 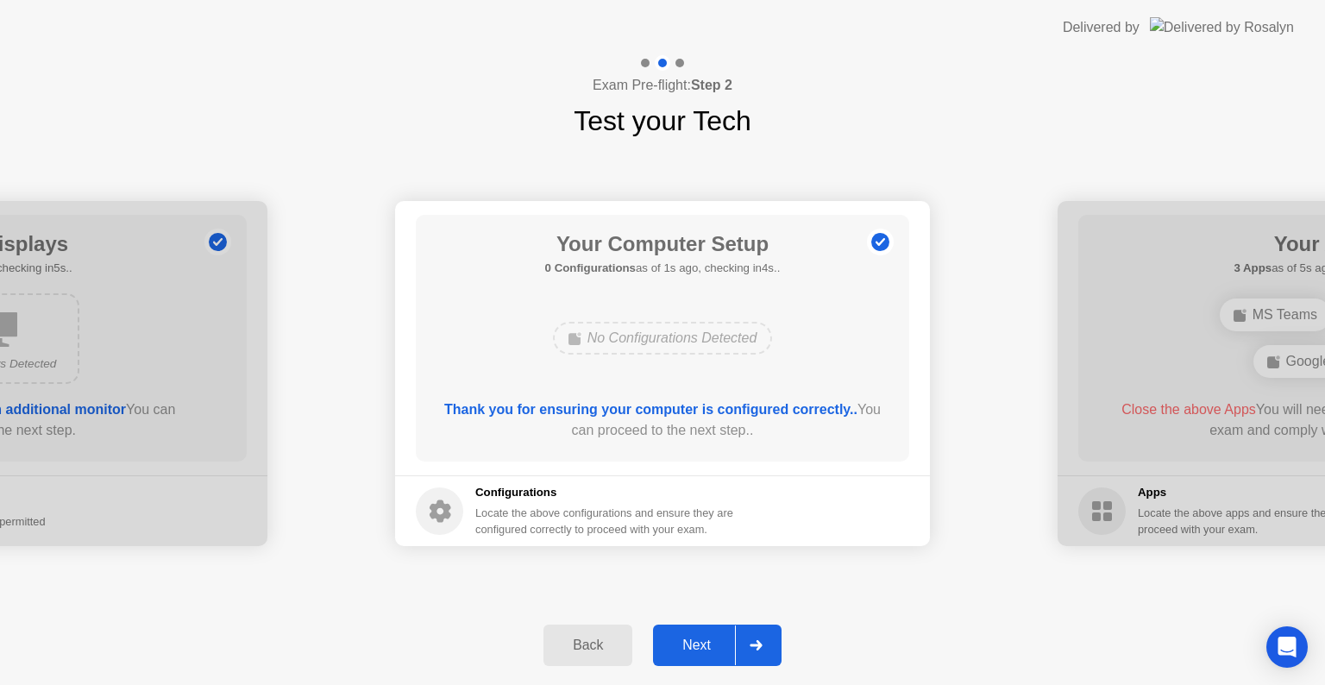 I want to click on button: Back, so click(x=587, y=645).